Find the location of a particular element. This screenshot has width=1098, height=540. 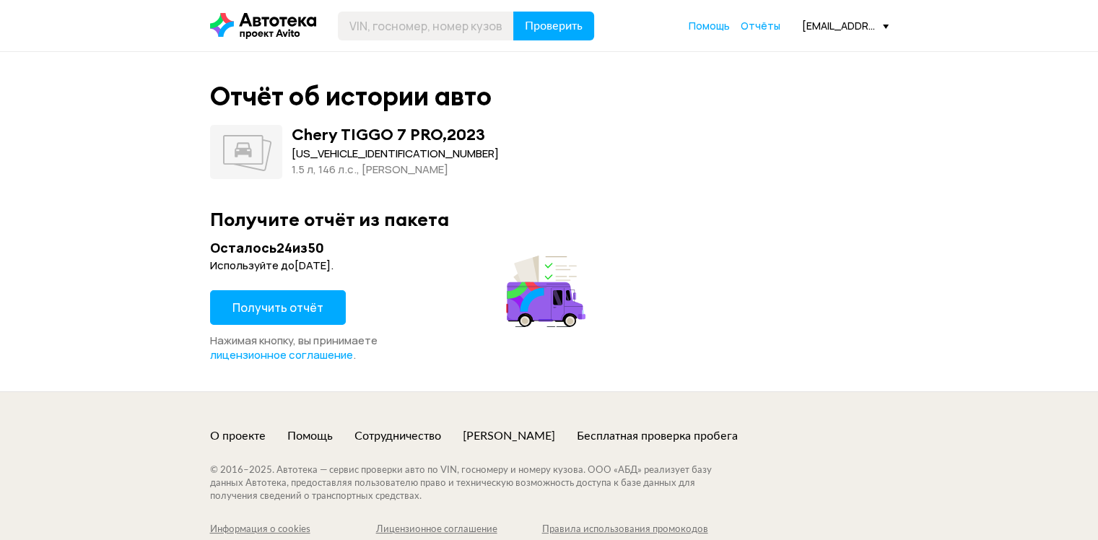

h6: Узнайте пробег и скрутки is located at coordinates (334, 110).